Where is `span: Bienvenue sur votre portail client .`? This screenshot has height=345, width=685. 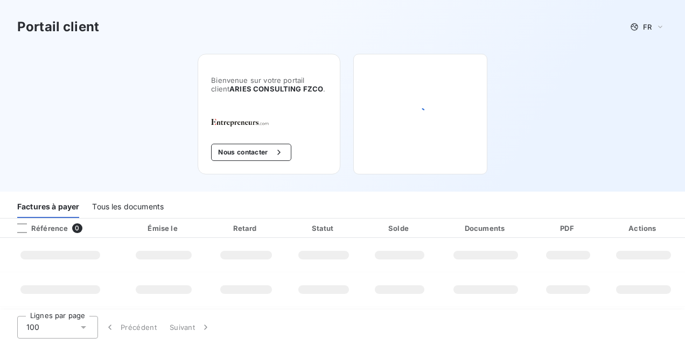
span: Bienvenue sur votre portail client . is located at coordinates (269, 85).